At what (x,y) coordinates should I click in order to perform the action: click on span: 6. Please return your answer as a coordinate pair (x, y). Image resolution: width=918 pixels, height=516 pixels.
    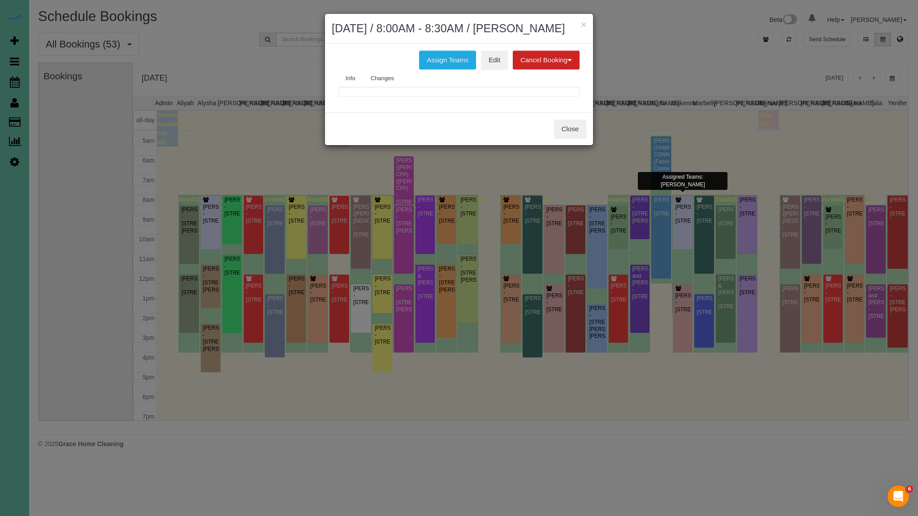
    Looking at the image, I should click on (909, 489).